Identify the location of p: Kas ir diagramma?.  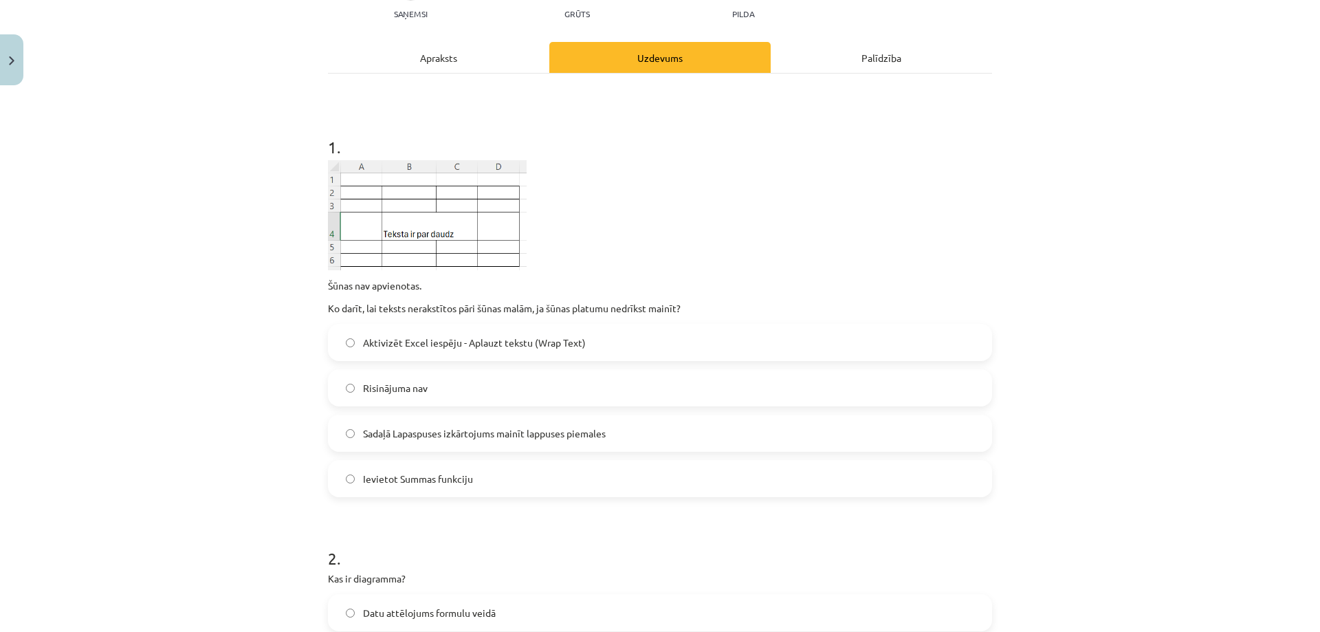
(660, 578).